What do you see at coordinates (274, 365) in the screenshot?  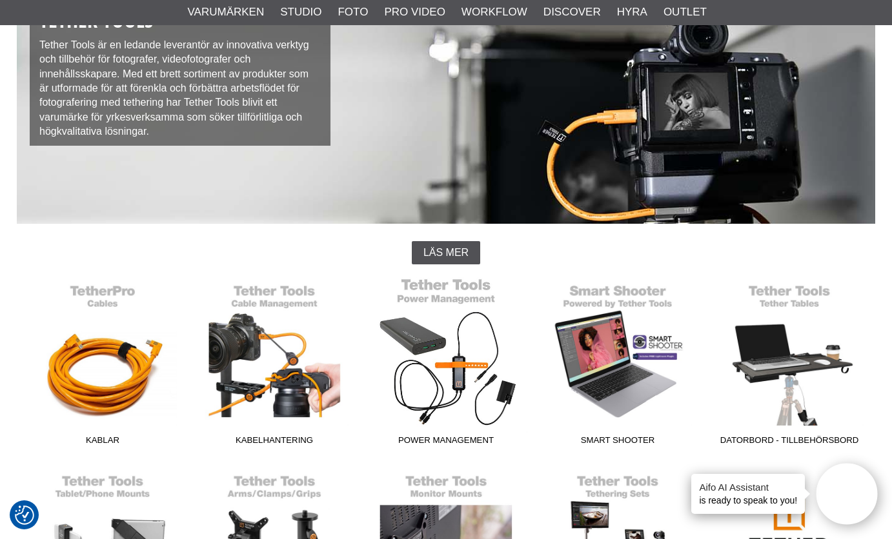 I see `a: Kabelhantering` at bounding box center [274, 365].